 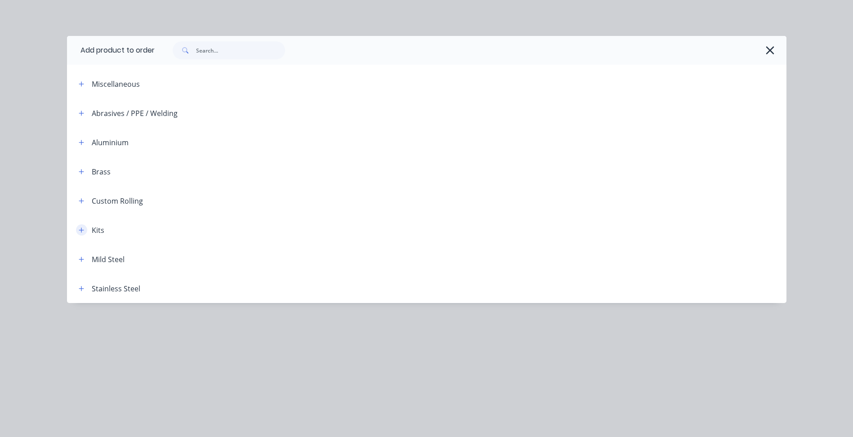 What do you see at coordinates (135, 113) in the screenshot?
I see `div: Abrasives / PPE / Welding` at bounding box center [135, 113].